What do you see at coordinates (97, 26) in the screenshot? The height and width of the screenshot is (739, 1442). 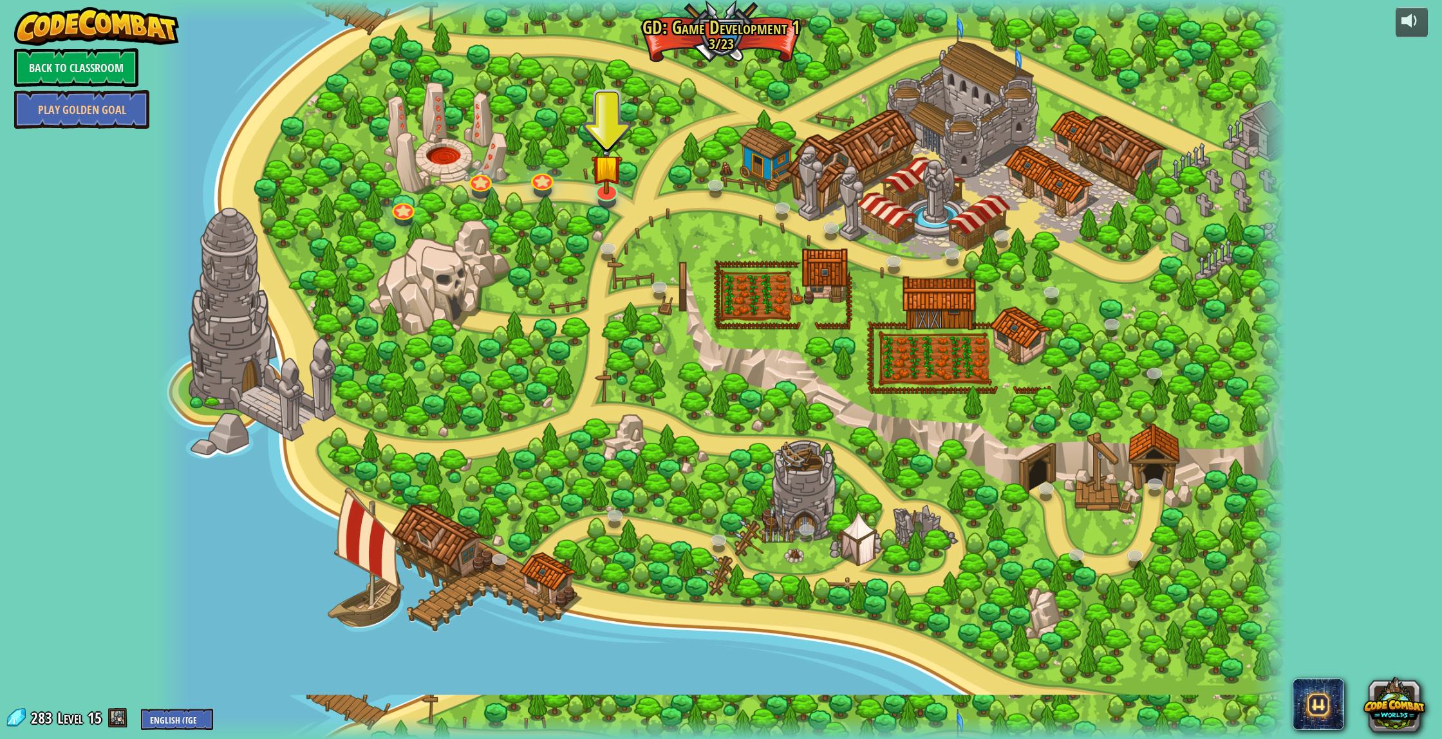 I see `img: CodeCombat - Learn how to code by playing a game` at bounding box center [97, 26].